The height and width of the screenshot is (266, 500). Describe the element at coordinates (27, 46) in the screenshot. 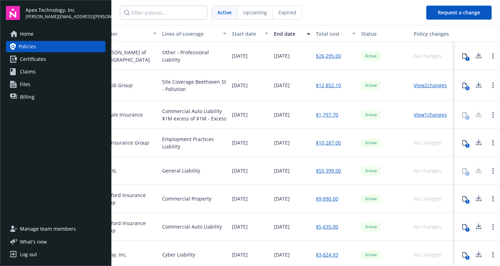

I see `span: Policies` at that location.